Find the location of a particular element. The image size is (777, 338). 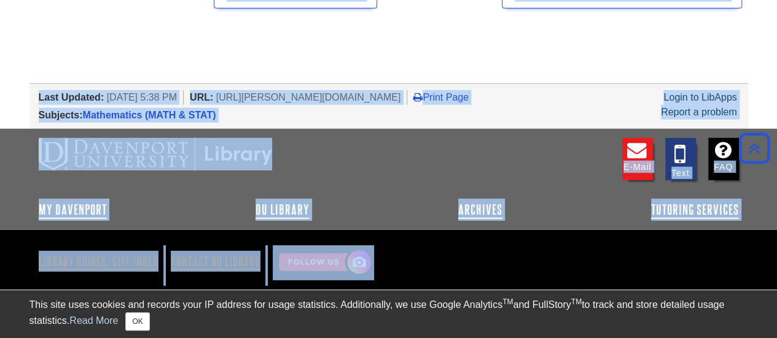

span: URL: is located at coordinates (201, 97).